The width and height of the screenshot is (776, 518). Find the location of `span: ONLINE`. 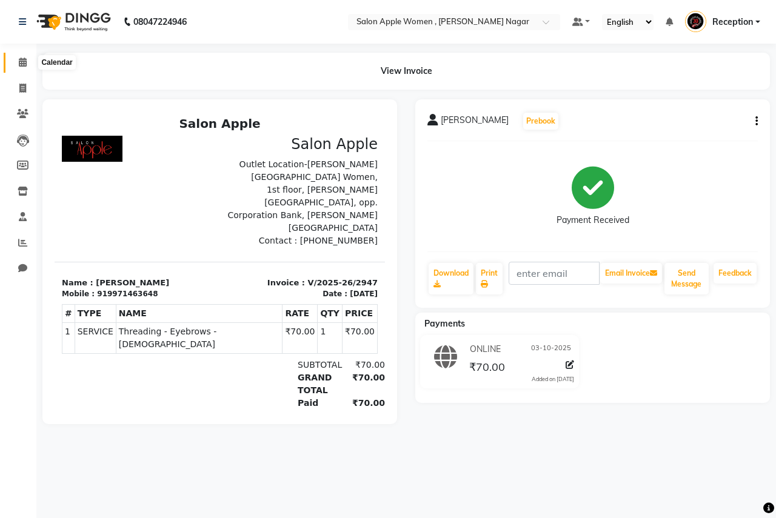

span: ONLINE is located at coordinates (485, 349).